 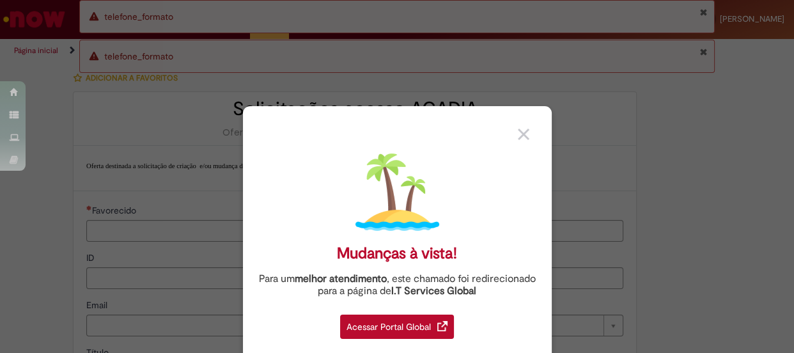 I want to click on img: island.png, so click(x=397, y=192).